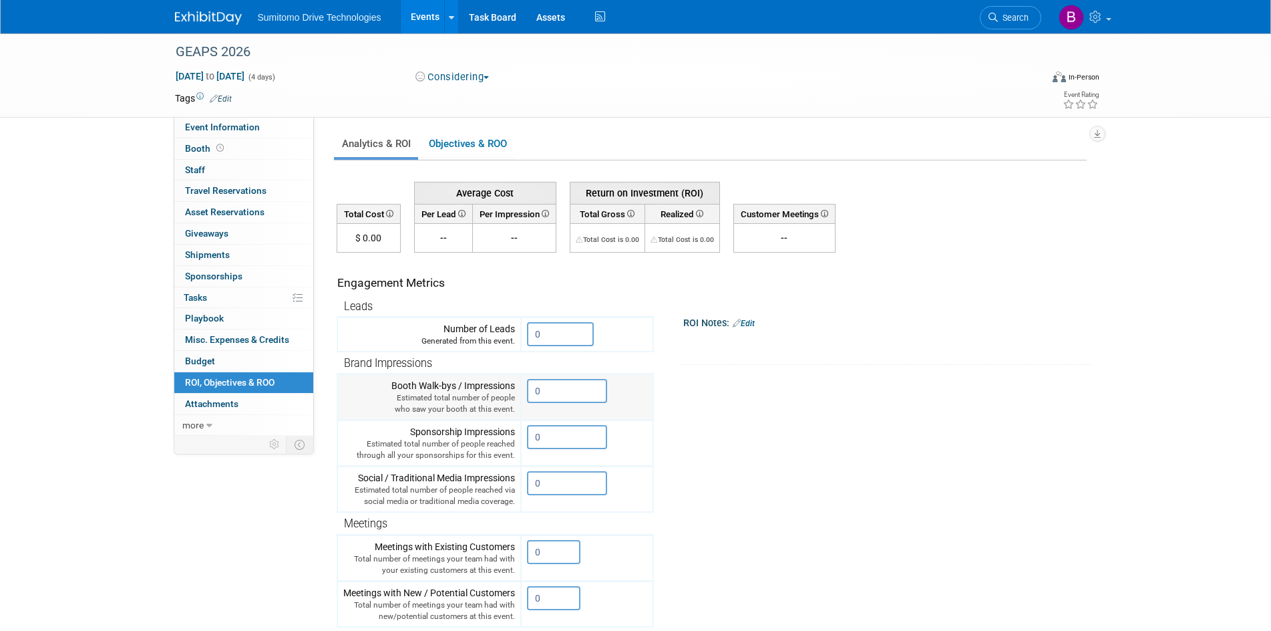 This screenshot has height=631, width=1271. I want to click on img: Brittany Mitchell, so click(1072, 17).